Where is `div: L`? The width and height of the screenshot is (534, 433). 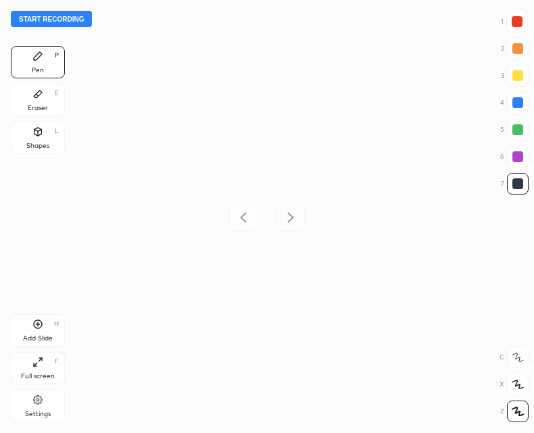 div: L is located at coordinates (57, 131).